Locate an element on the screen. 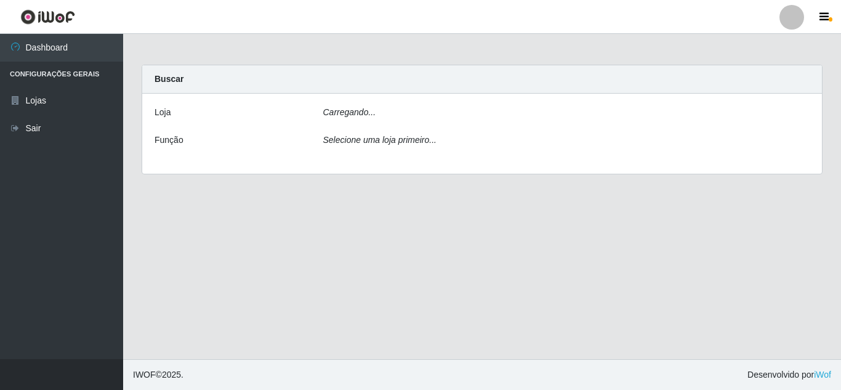 Image resolution: width=841 pixels, height=390 pixels. span: © 2025 . is located at coordinates (158, 374).